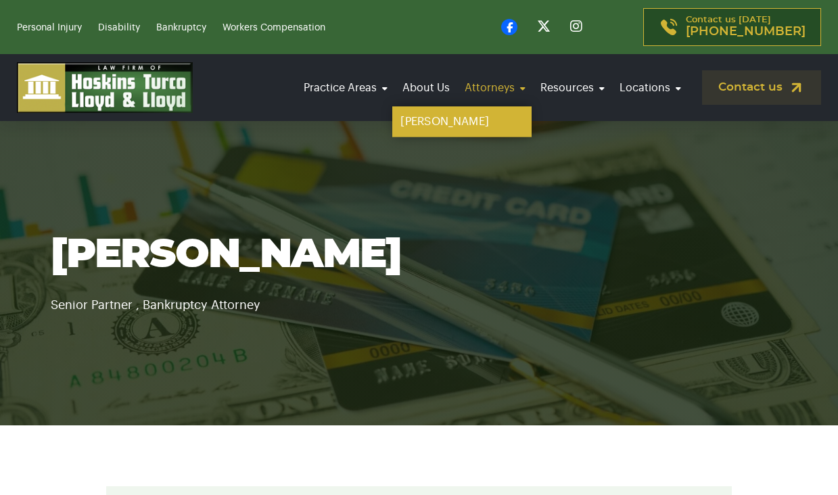 The width and height of the screenshot is (838, 495). Describe the element at coordinates (49, 28) in the screenshot. I see `a: Personal Injury` at that location.